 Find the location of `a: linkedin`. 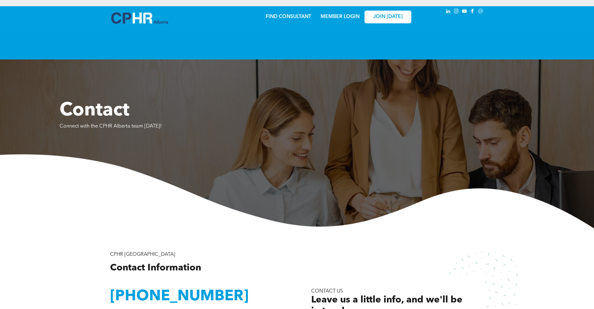

a: linkedin is located at coordinates (448, 12).